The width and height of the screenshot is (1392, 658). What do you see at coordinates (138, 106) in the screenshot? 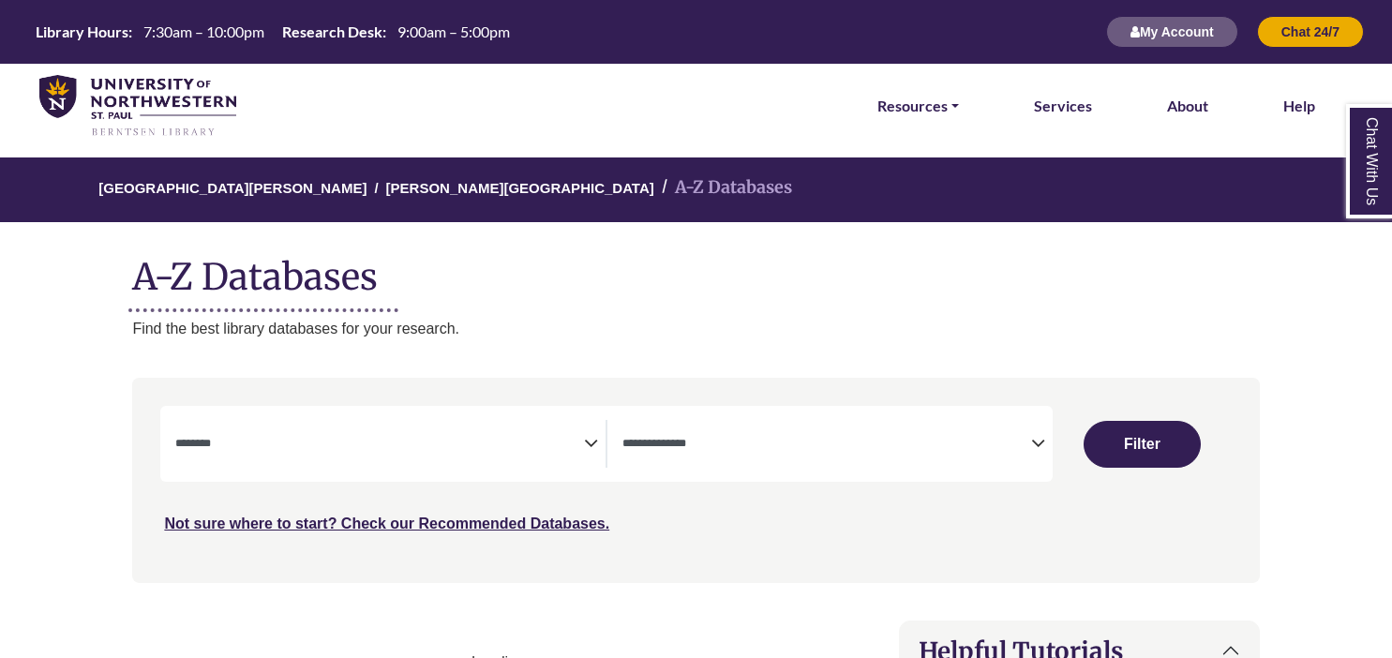
I see `img: library_home` at bounding box center [138, 106].